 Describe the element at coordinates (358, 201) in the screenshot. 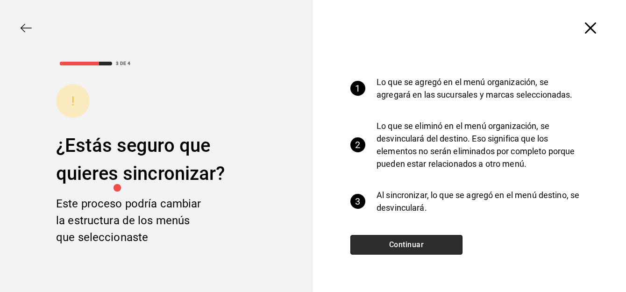

I see `div: 3` at that location.